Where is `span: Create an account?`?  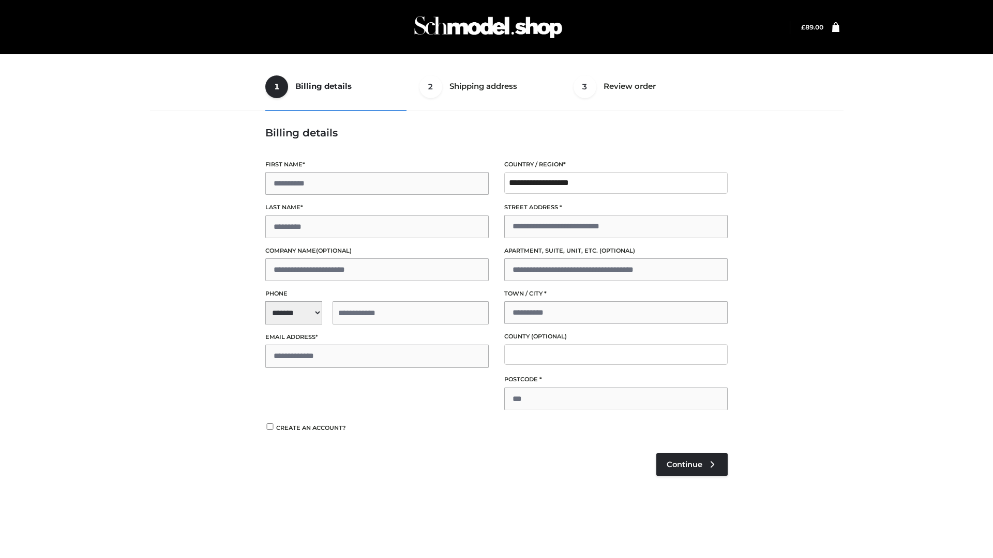
span: Create an account? is located at coordinates (311, 428).